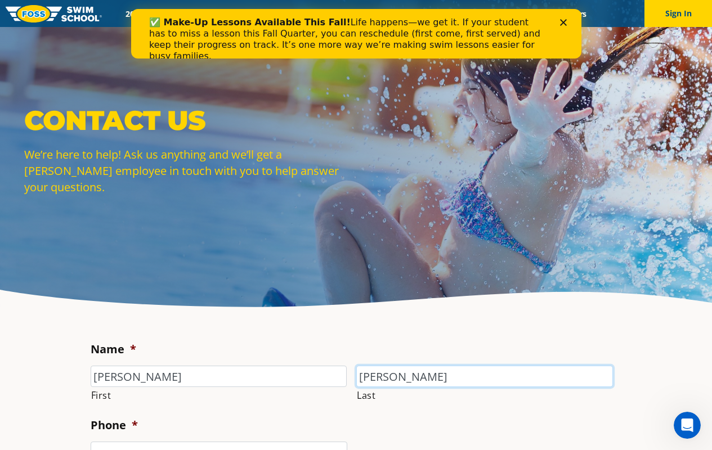  Describe the element at coordinates (113, 349) in the screenshot. I see `label: Name` at that location.